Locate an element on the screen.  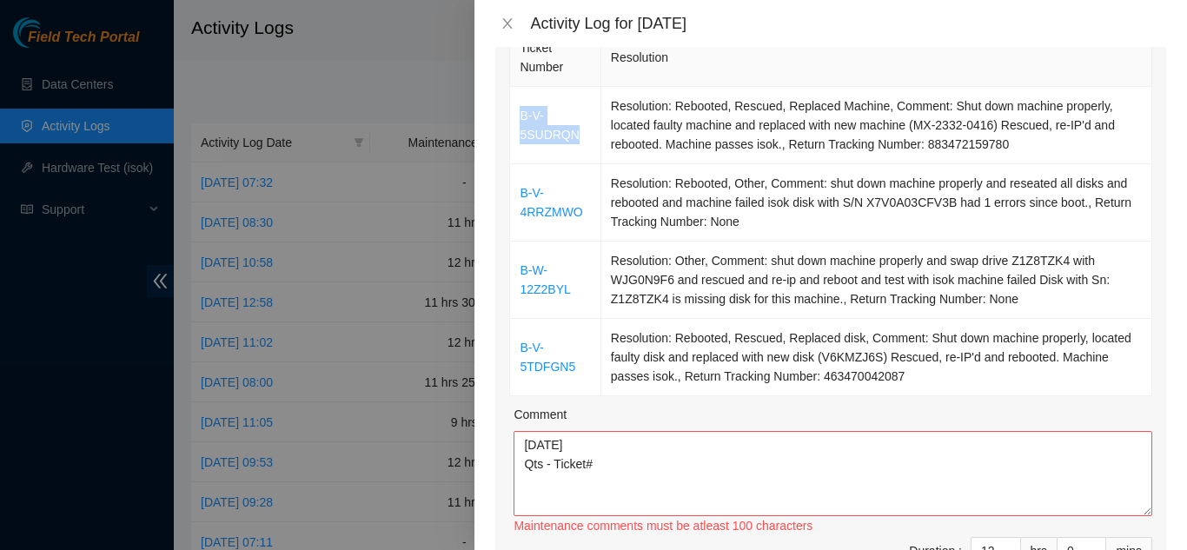
a: B-V-4RRZMWO is located at coordinates (551, 202).